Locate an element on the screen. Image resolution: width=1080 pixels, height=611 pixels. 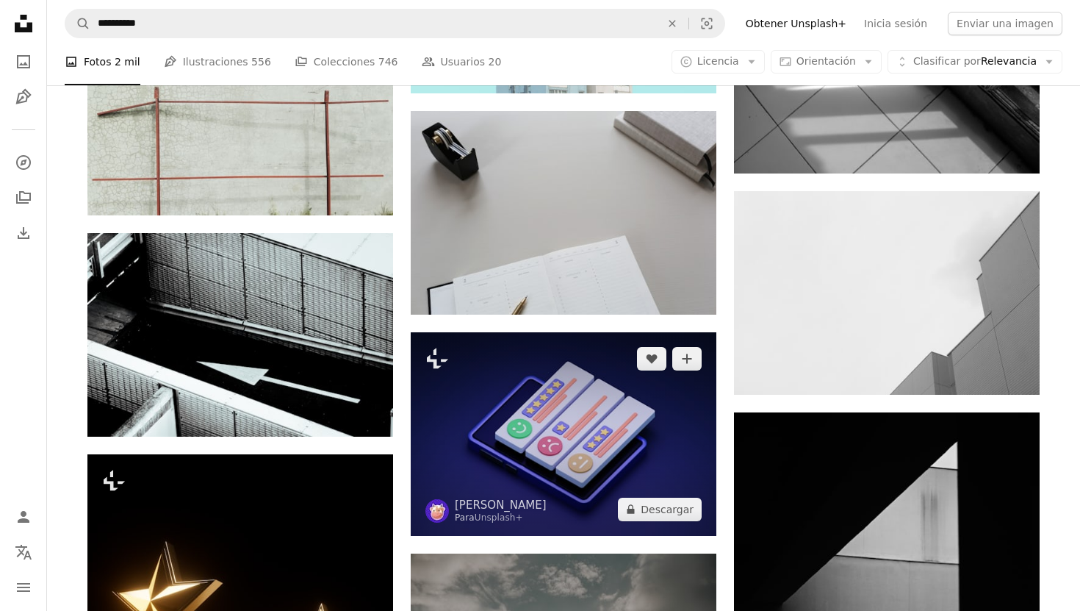
button: Borrar is located at coordinates (672, 24).